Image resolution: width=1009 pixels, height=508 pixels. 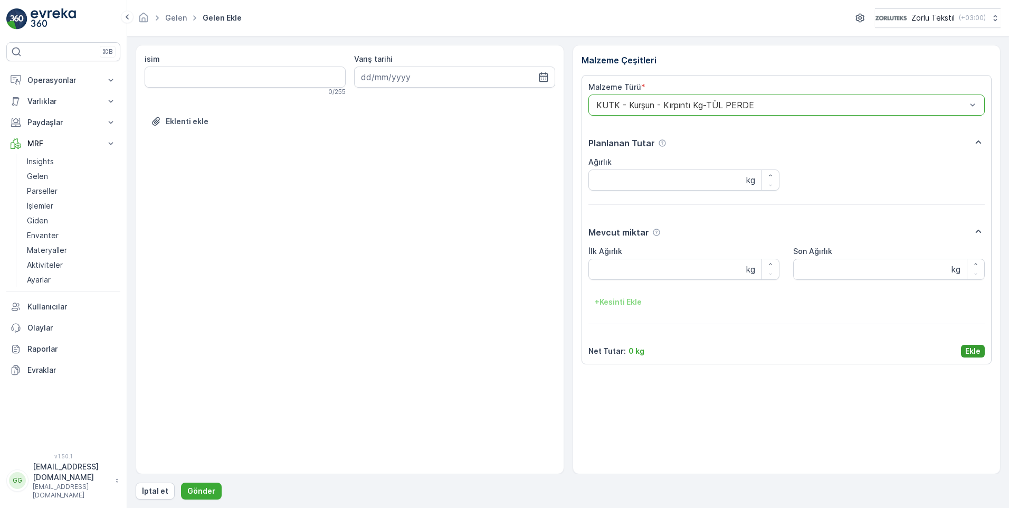 What do you see at coordinates (63, 101) in the screenshot?
I see `button: Varlıklar` at bounding box center [63, 101].